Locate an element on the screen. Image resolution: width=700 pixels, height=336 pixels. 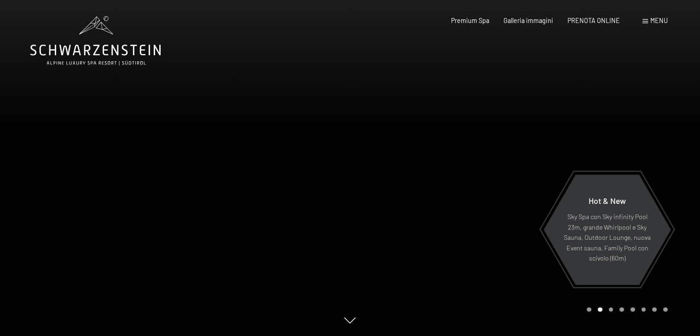
a: Hot & New Sky Spa con Sky infinity Pool 23m, grande Whirlpool e Sky Sauna, Outdoor Lounge, nuova ... is located at coordinates (607, 230).